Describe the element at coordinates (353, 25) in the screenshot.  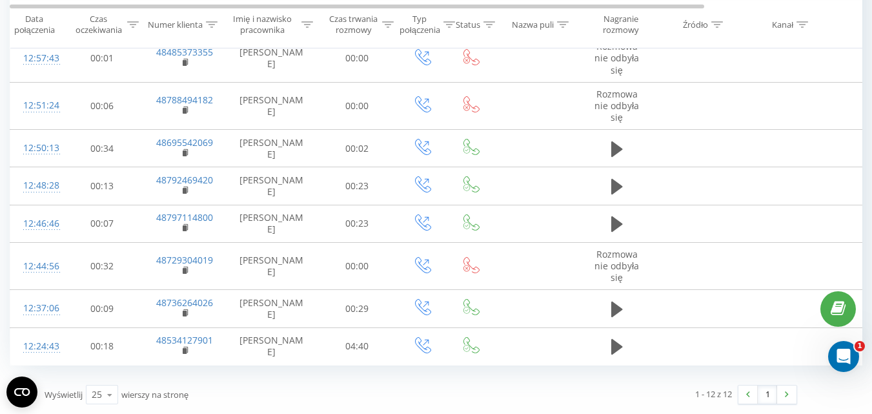
I see `div: Czas trwania rozmowy` at that location.